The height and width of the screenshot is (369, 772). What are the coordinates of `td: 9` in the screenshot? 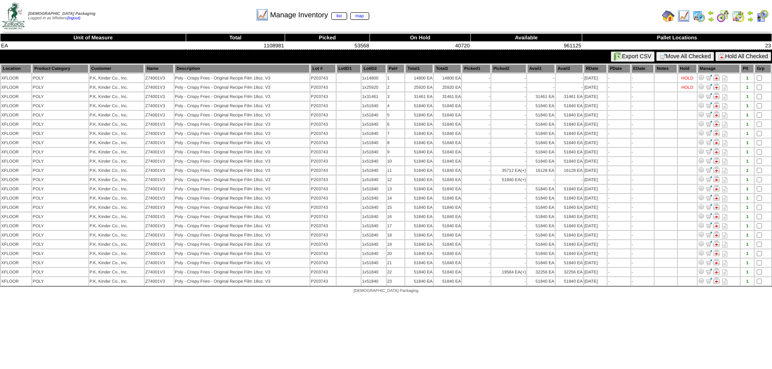 It's located at (395, 152).